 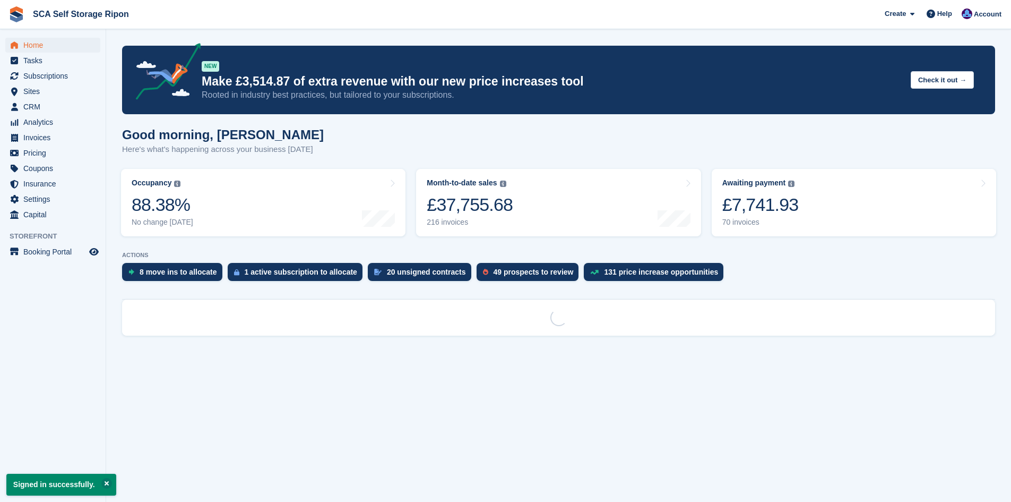 I want to click on span: Create, so click(x=895, y=14).